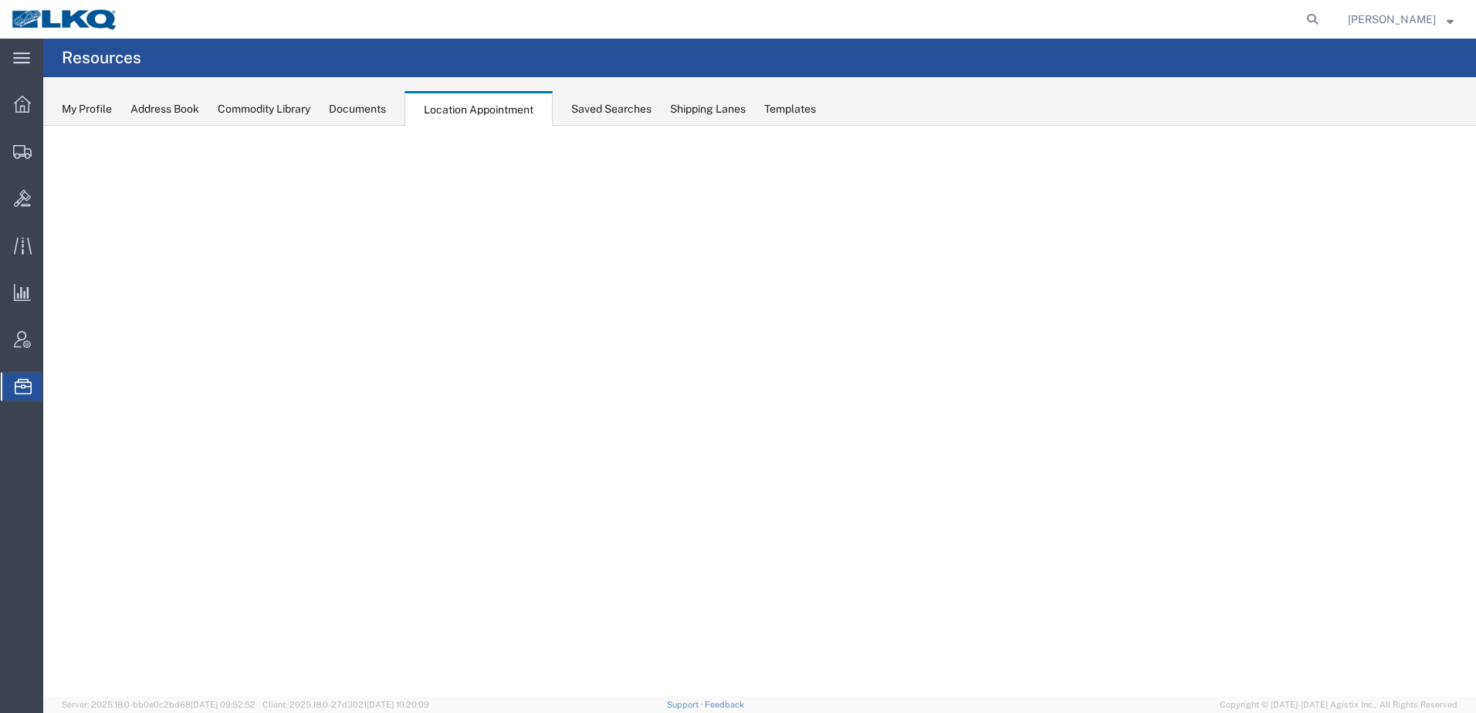  I want to click on a: Support, so click(686, 705).